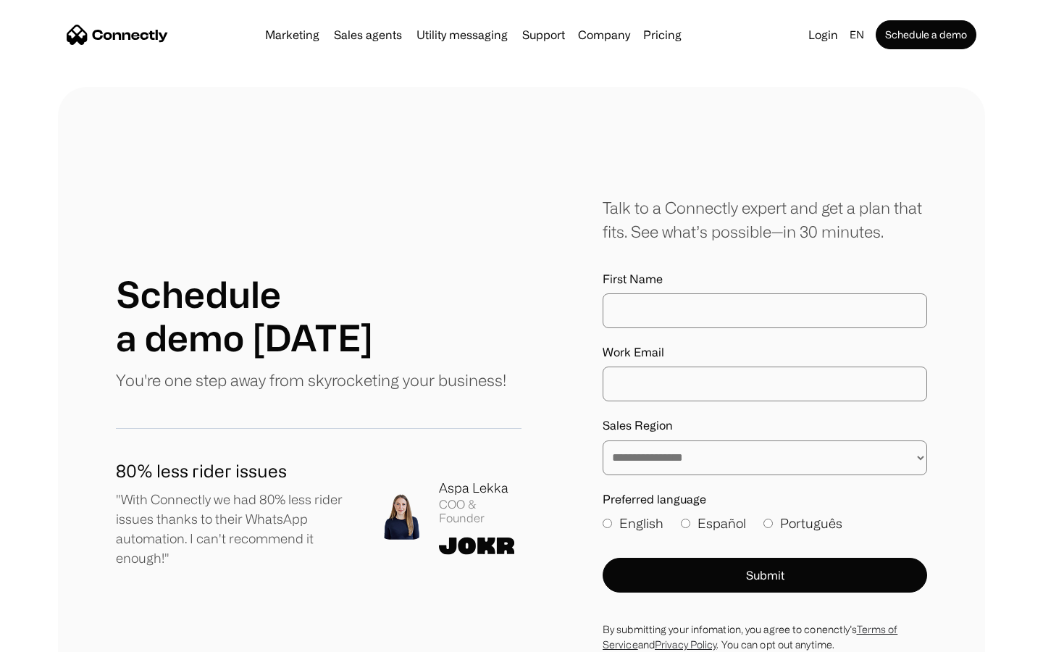 Image resolution: width=1043 pixels, height=652 pixels. What do you see at coordinates (662, 35) in the screenshot?
I see `a: Pricing` at bounding box center [662, 35].